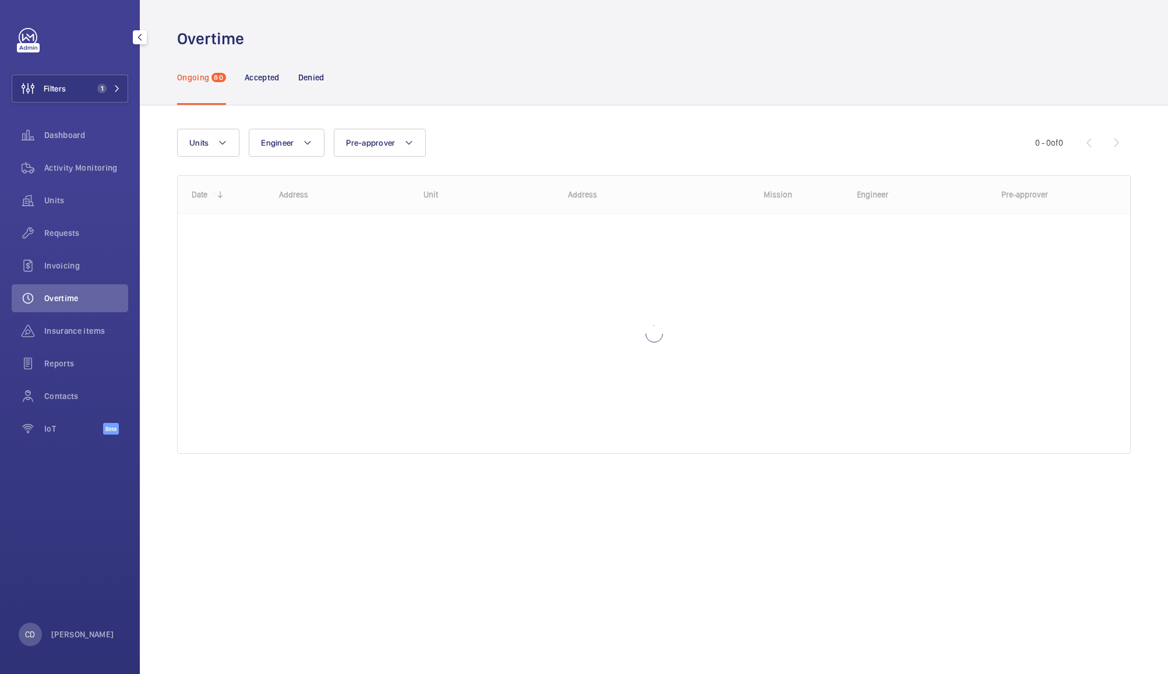  I want to click on button: Filters1, so click(70, 89).